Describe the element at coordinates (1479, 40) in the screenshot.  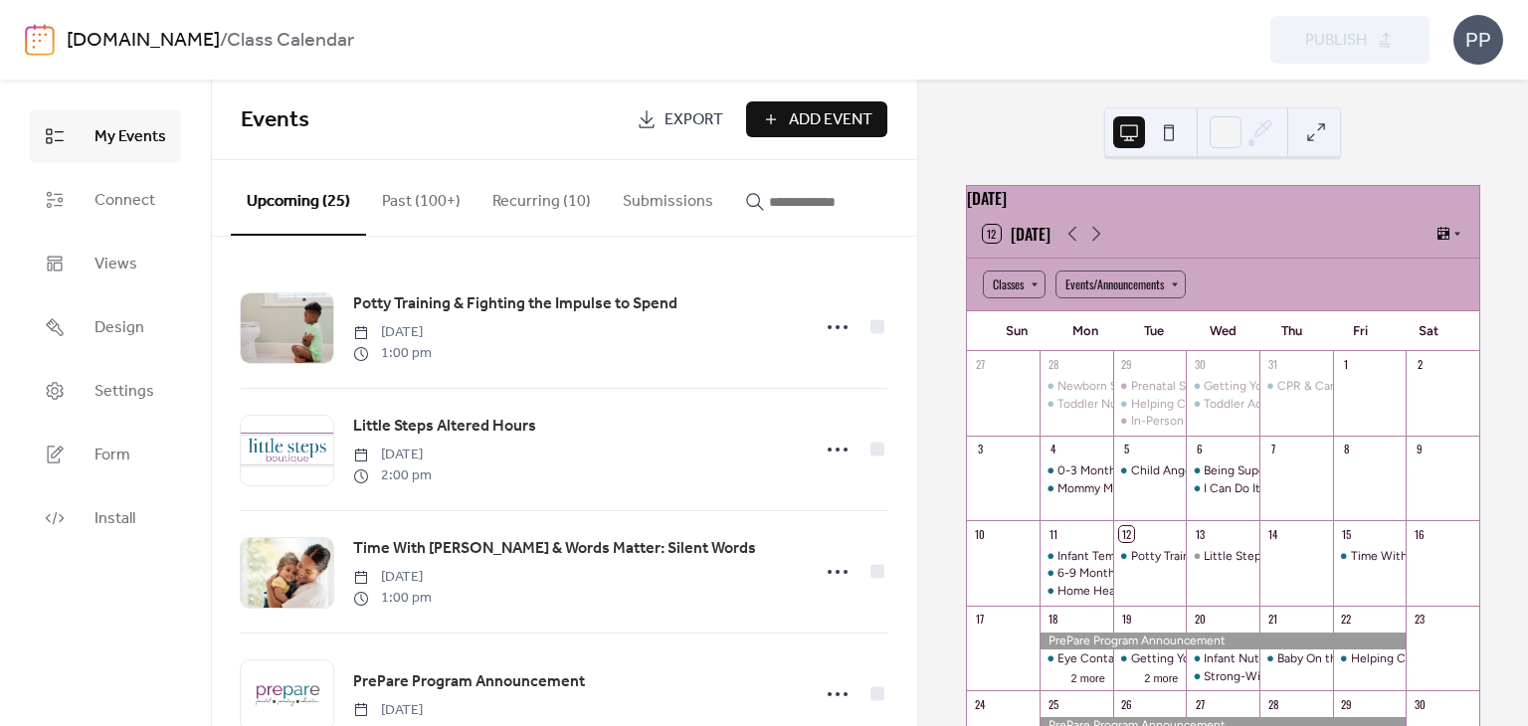
I see `div: PP` at that location.